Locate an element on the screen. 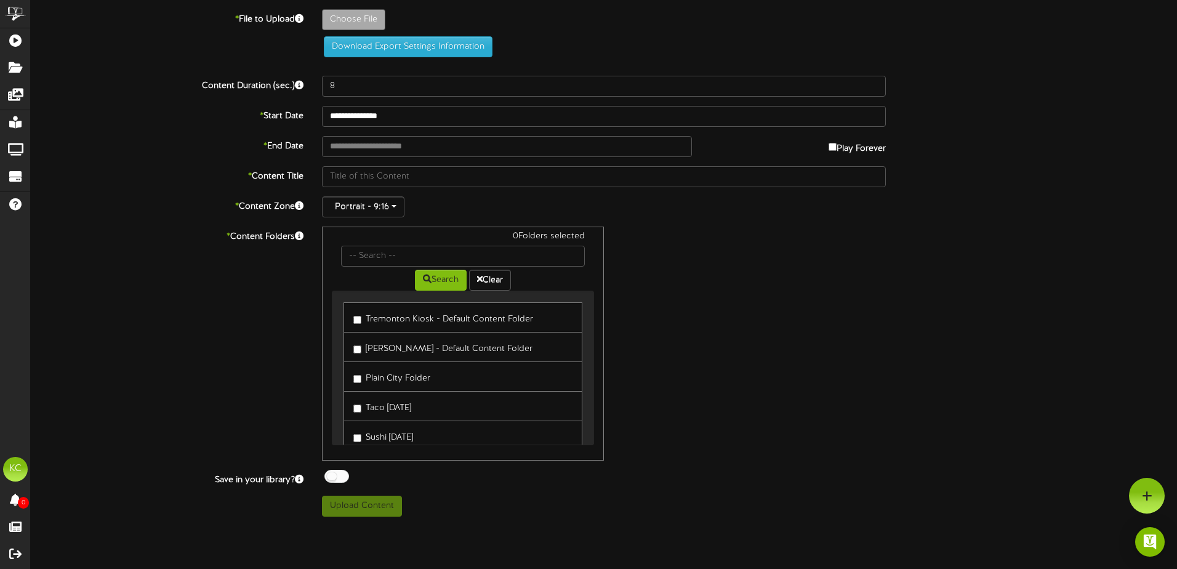  button: Clear is located at coordinates (490, 280).